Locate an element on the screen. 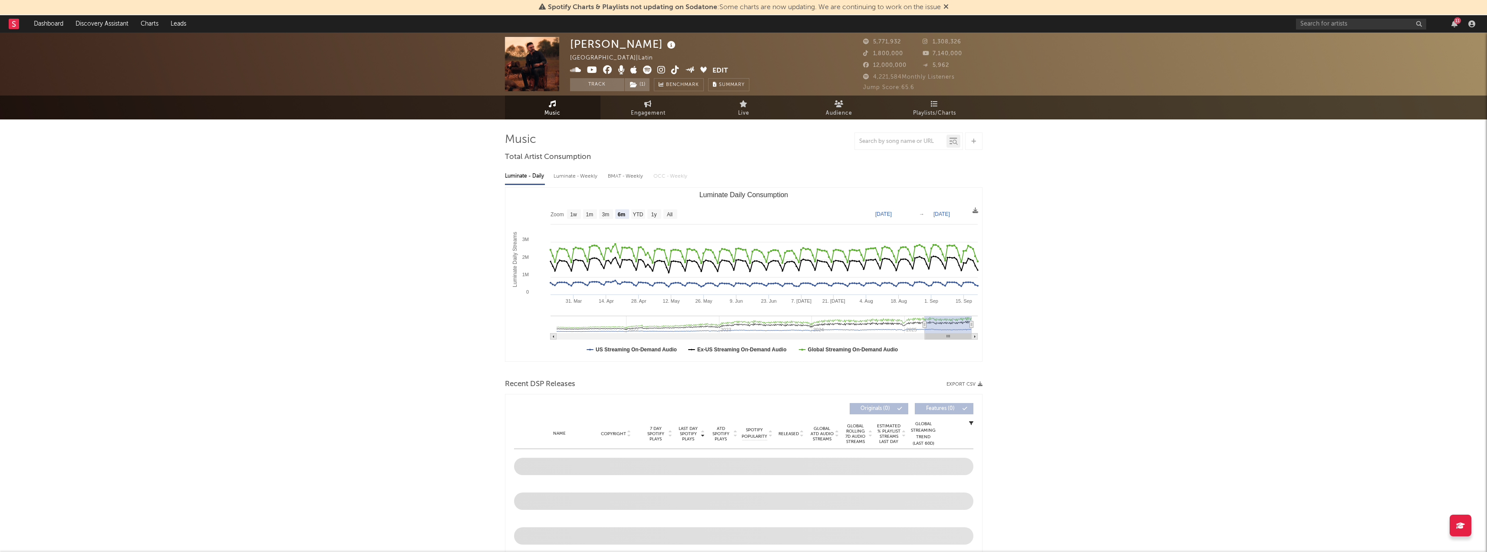 This screenshot has width=1487, height=552. a: Benchmark is located at coordinates (679, 85).